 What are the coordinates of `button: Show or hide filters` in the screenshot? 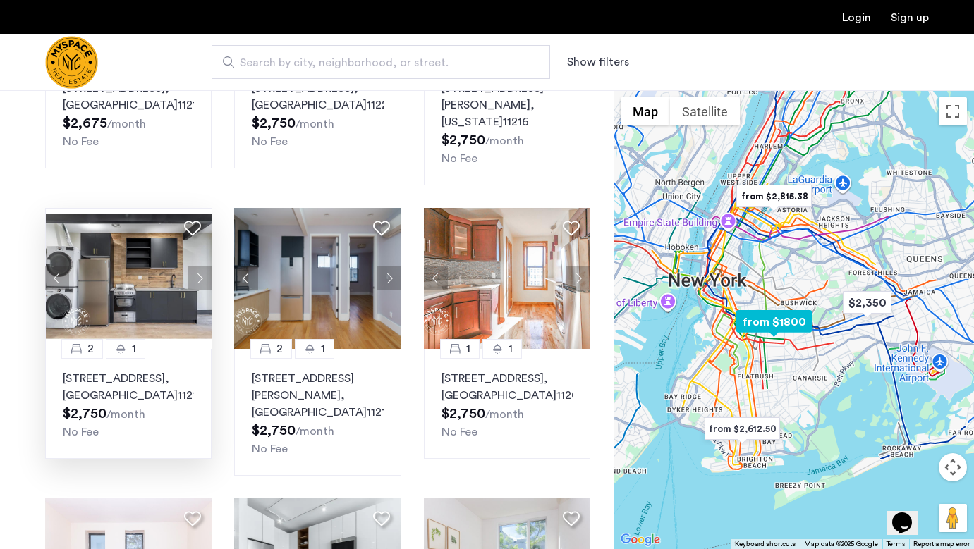 It's located at (598, 62).